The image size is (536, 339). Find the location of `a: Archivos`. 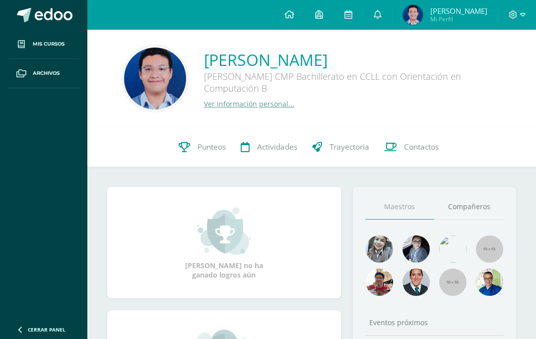

a: Archivos is located at coordinates (44, 73).